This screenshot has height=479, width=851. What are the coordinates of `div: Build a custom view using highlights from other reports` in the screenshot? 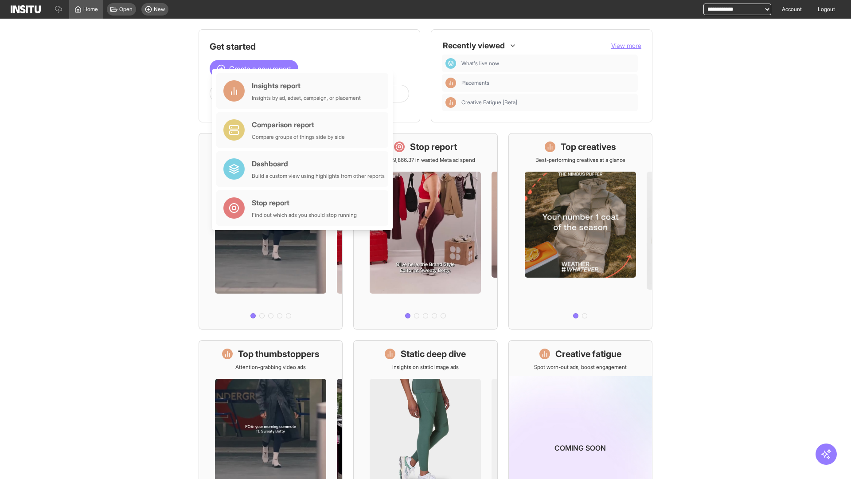 It's located at (318, 176).